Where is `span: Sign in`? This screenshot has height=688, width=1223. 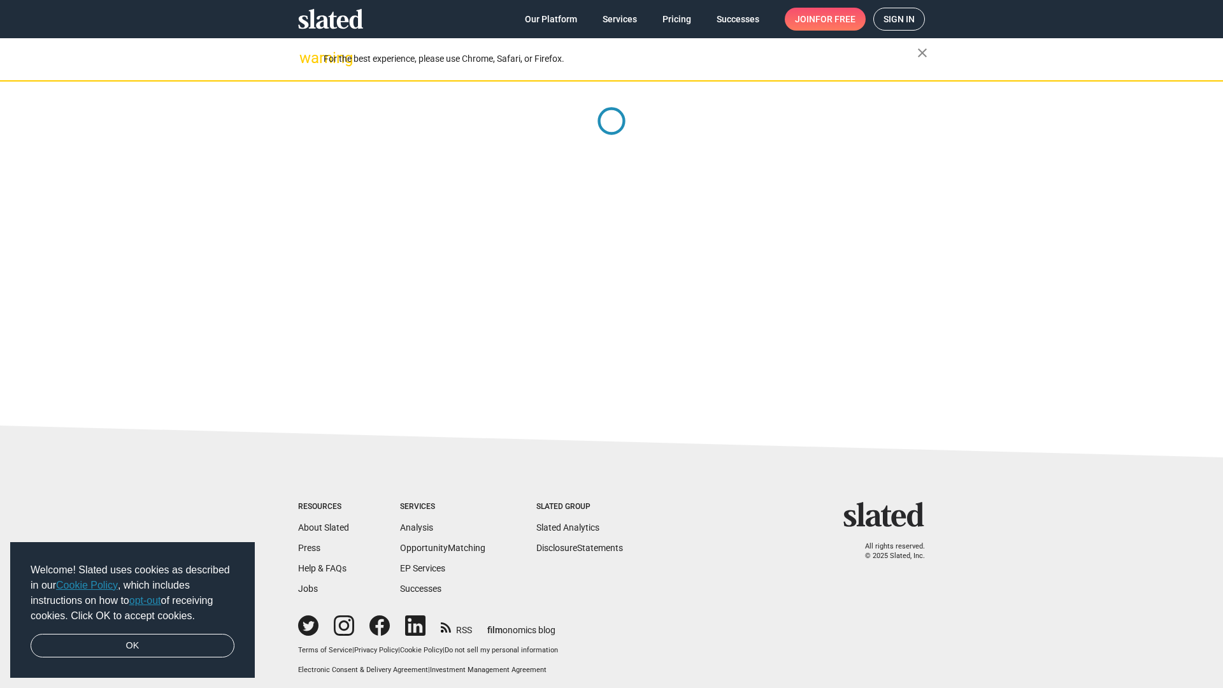
span: Sign in is located at coordinates (899, 19).